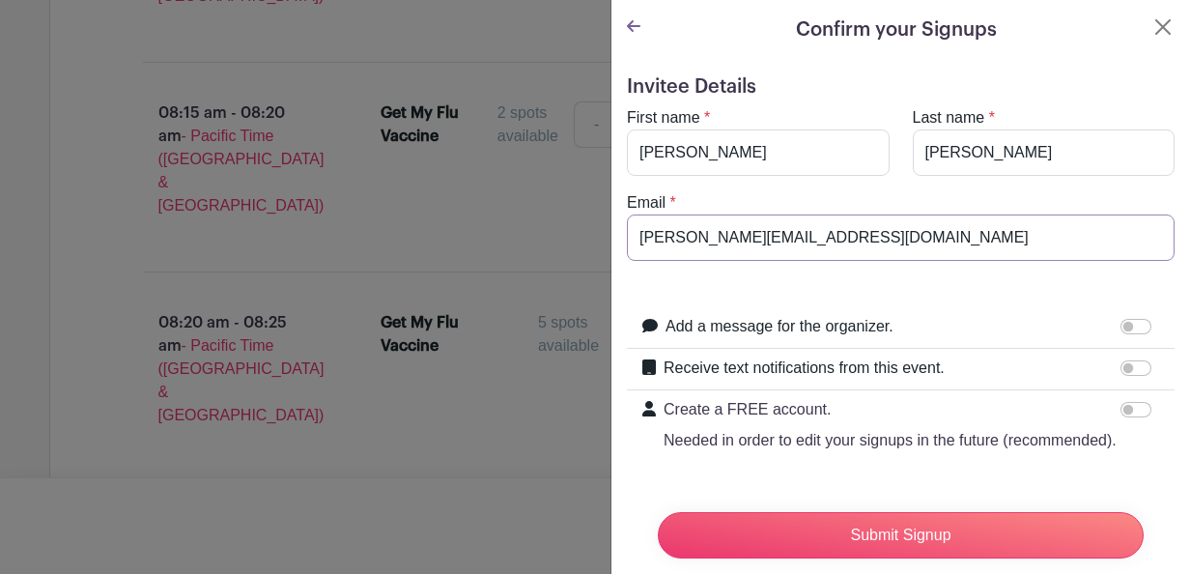 The width and height of the screenshot is (1190, 574). I want to click on p: Create a FREE account., so click(889, 409).